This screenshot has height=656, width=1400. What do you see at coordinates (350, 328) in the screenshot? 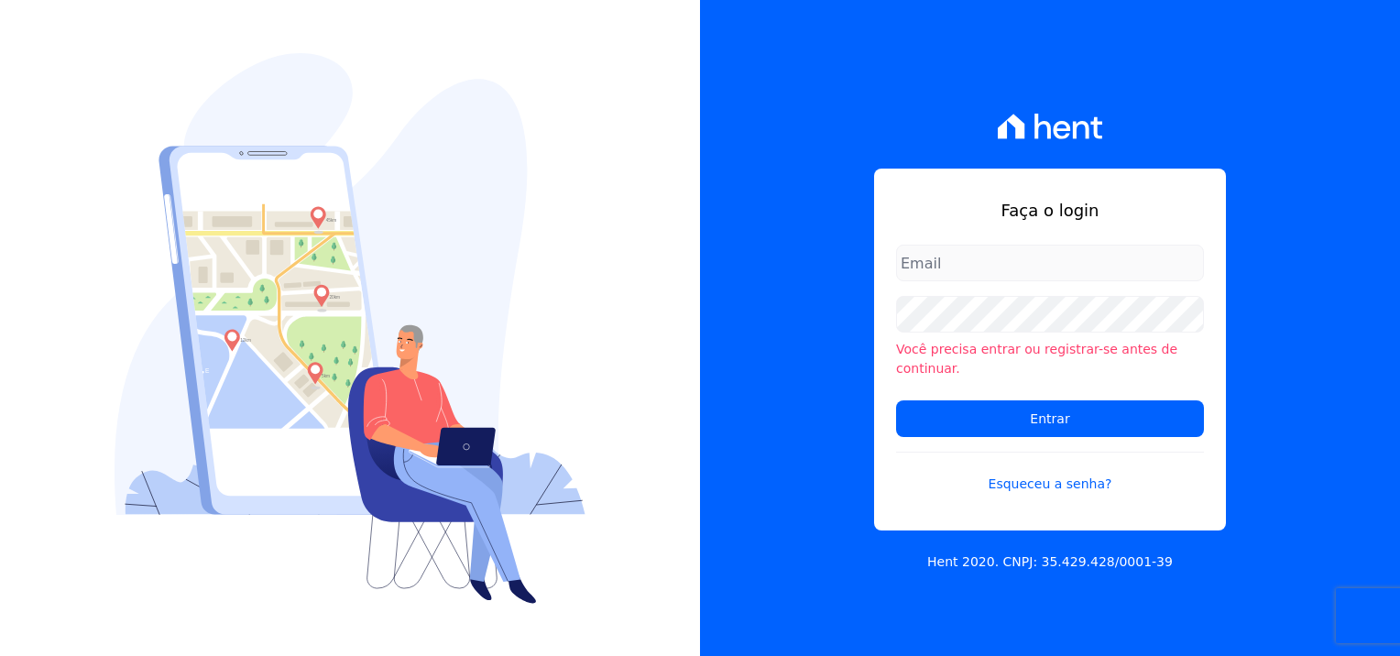
I see `img: Login` at bounding box center [350, 328].